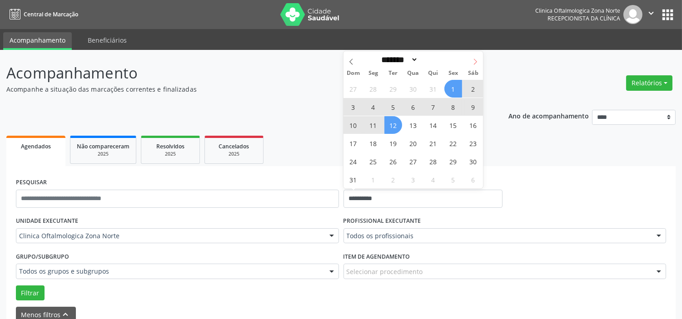  What do you see at coordinates (107, 40) in the screenshot?
I see `a: Beneficiários` at bounding box center [107, 40].